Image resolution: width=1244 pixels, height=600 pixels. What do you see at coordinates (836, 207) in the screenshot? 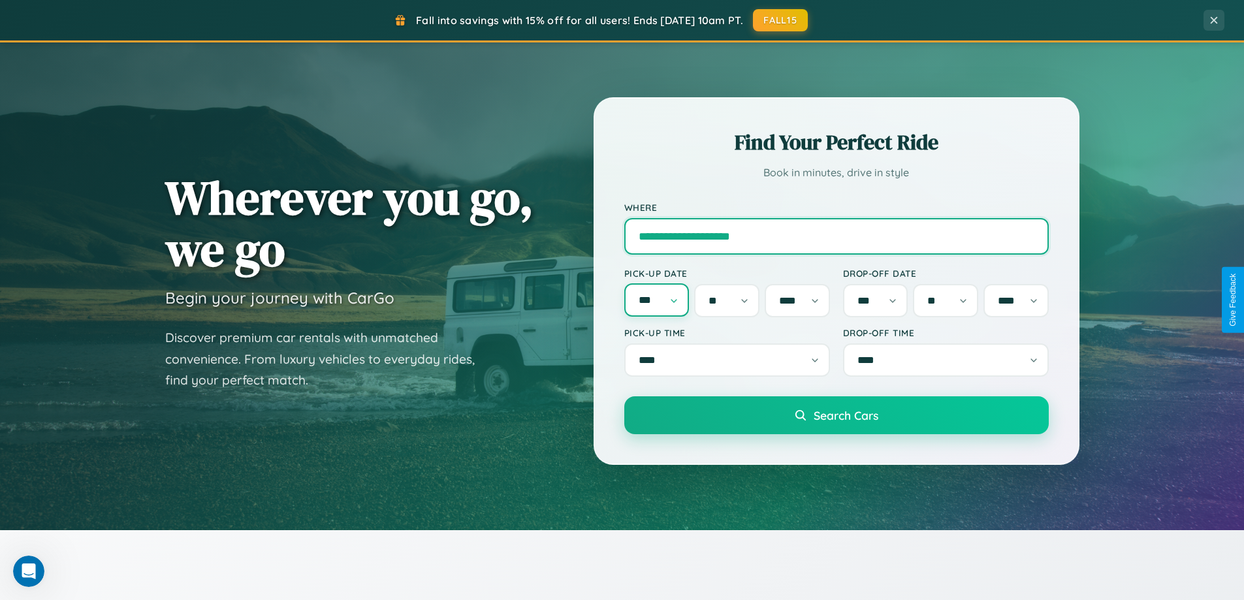
I see `label: Where` at bounding box center [836, 207].